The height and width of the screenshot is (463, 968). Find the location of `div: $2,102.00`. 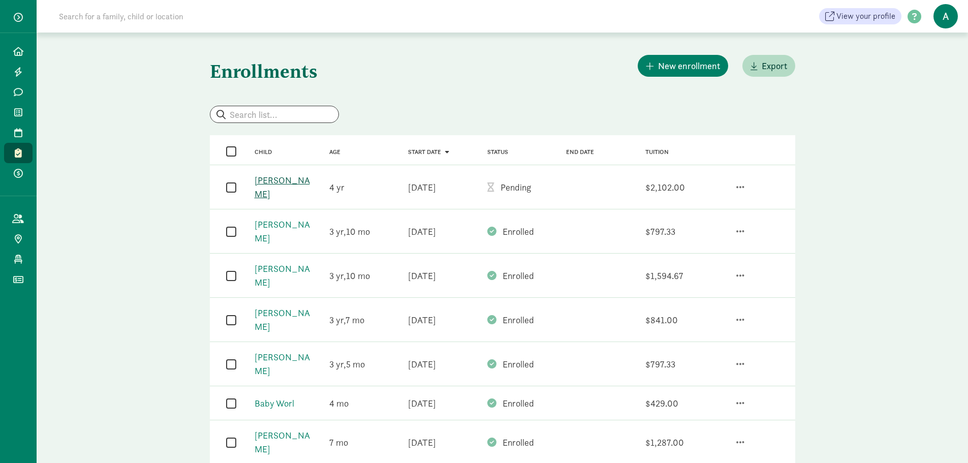

div: $2,102.00 is located at coordinates (665, 187).